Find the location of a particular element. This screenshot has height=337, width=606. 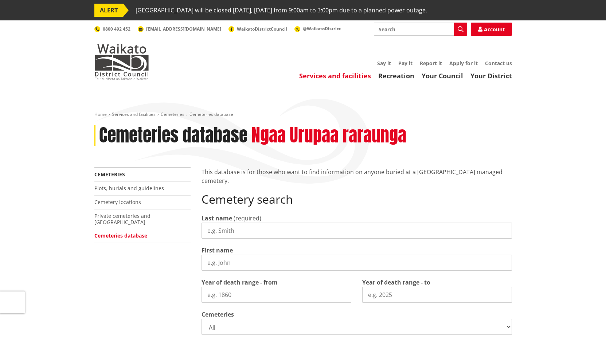

span: ALERT is located at coordinates (109, 10).